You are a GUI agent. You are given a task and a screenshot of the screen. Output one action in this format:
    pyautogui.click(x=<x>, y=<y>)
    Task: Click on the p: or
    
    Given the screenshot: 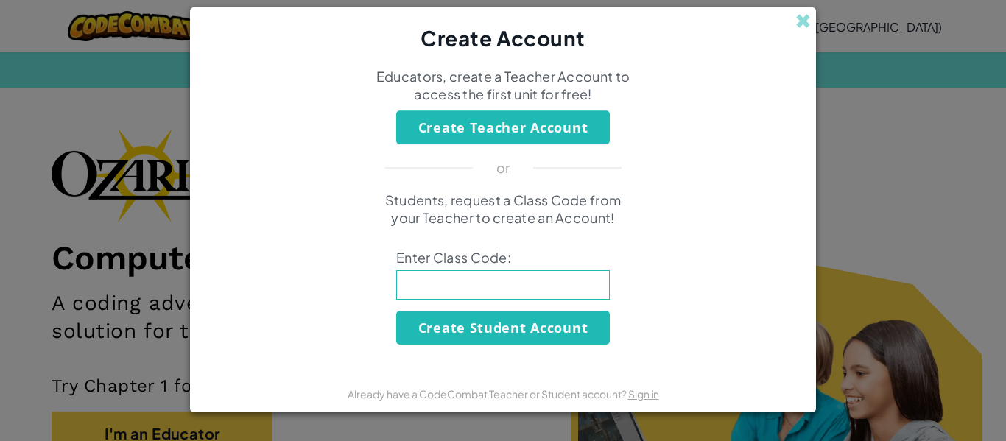 What is the action you would take?
    pyautogui.click(x=503, y=168)
    